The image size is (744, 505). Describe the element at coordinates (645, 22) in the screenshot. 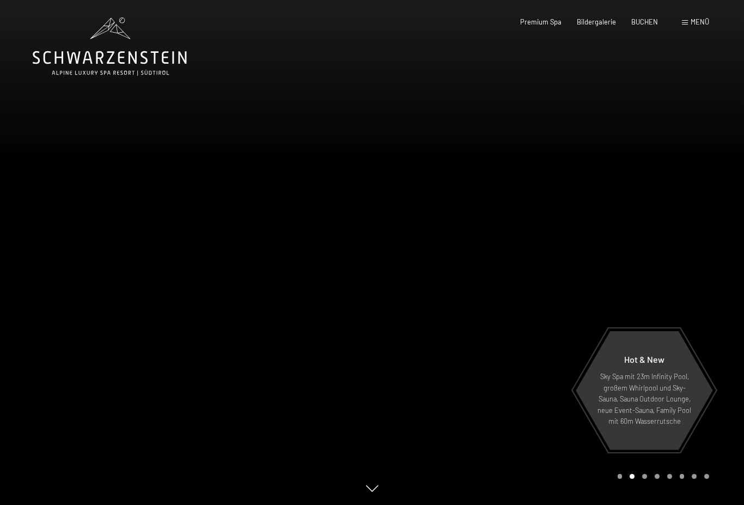

I see `a: BUCHEN` at that location.